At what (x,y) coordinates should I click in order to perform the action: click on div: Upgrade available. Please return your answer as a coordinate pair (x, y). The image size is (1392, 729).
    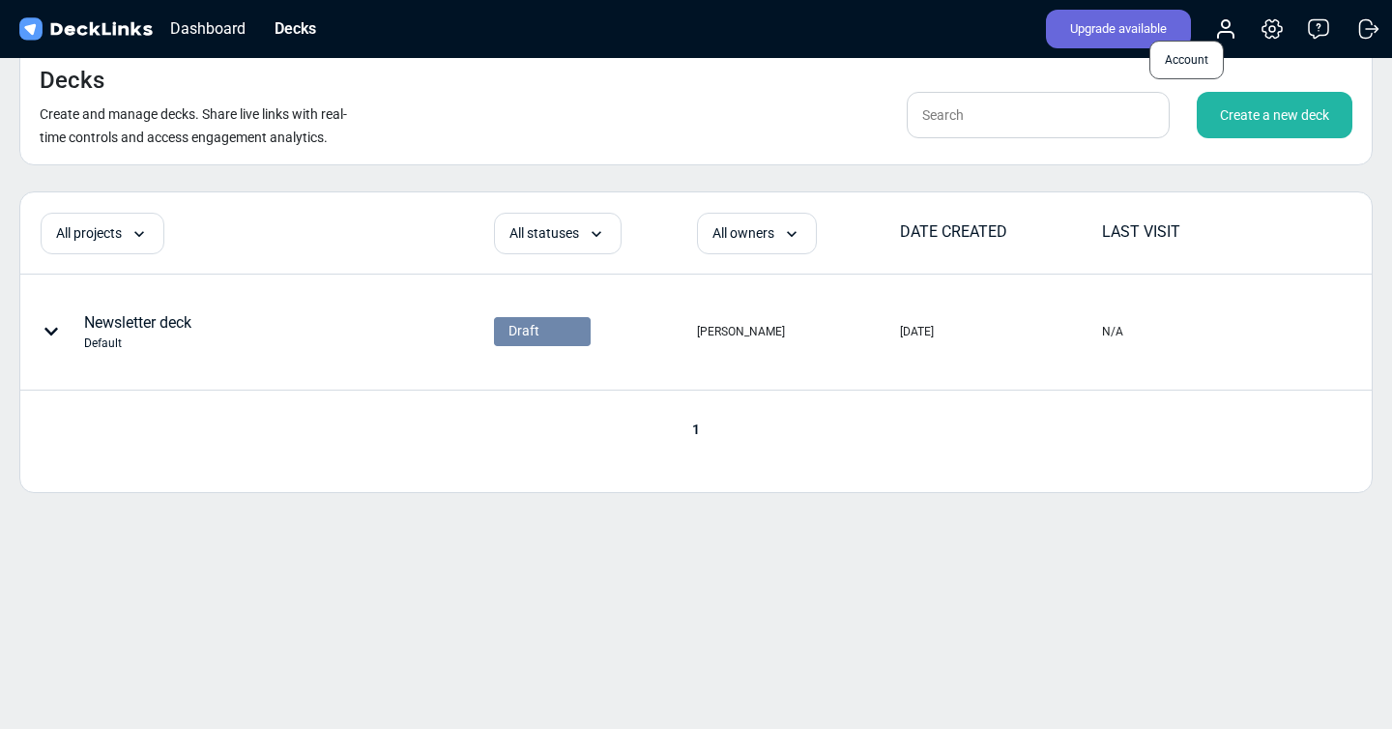
    Looking at the image, I should click on (1118, 29).